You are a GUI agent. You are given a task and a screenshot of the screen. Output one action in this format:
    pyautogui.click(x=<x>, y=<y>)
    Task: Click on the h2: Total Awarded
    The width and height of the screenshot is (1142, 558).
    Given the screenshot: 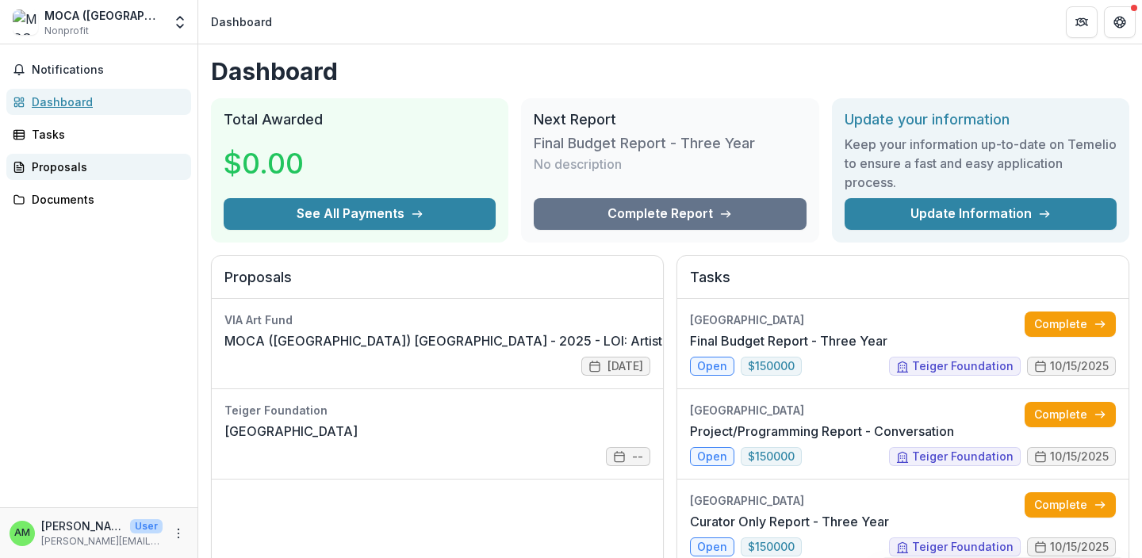 What is the action you would take?
    pyautogui.click(x=359, y=120)
    